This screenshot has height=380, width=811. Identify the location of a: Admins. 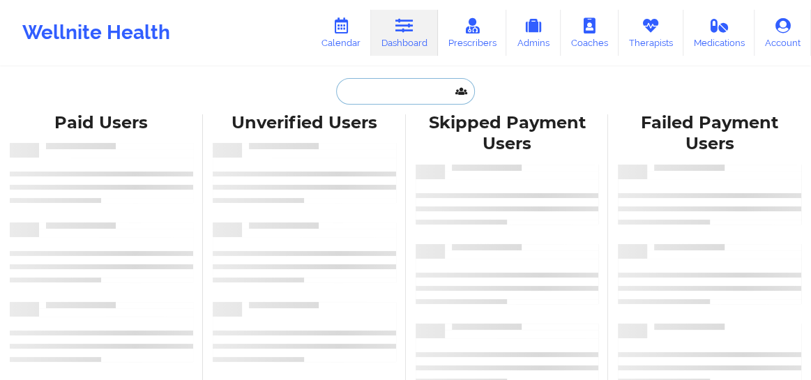
(533, 33).